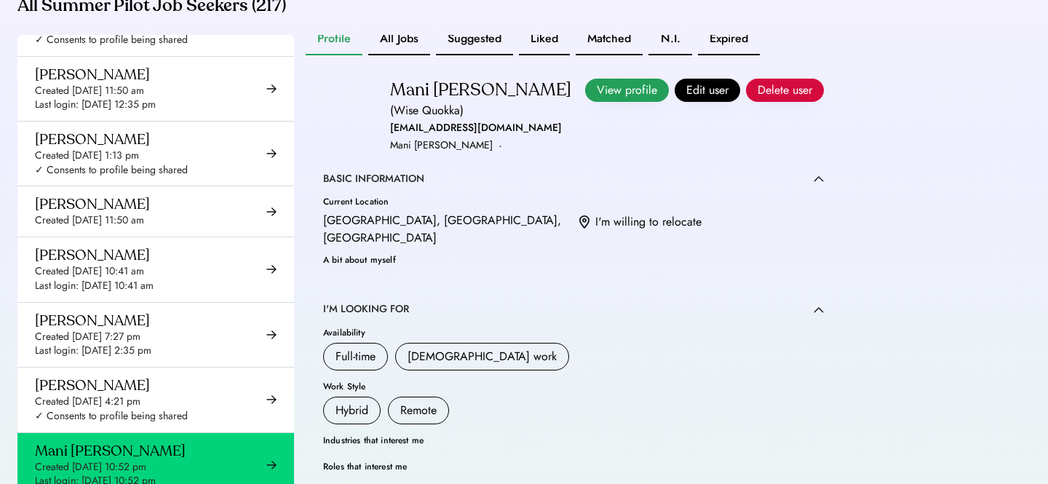  I want to click on div: I'M LOOKING FOR, so click(366, 309).